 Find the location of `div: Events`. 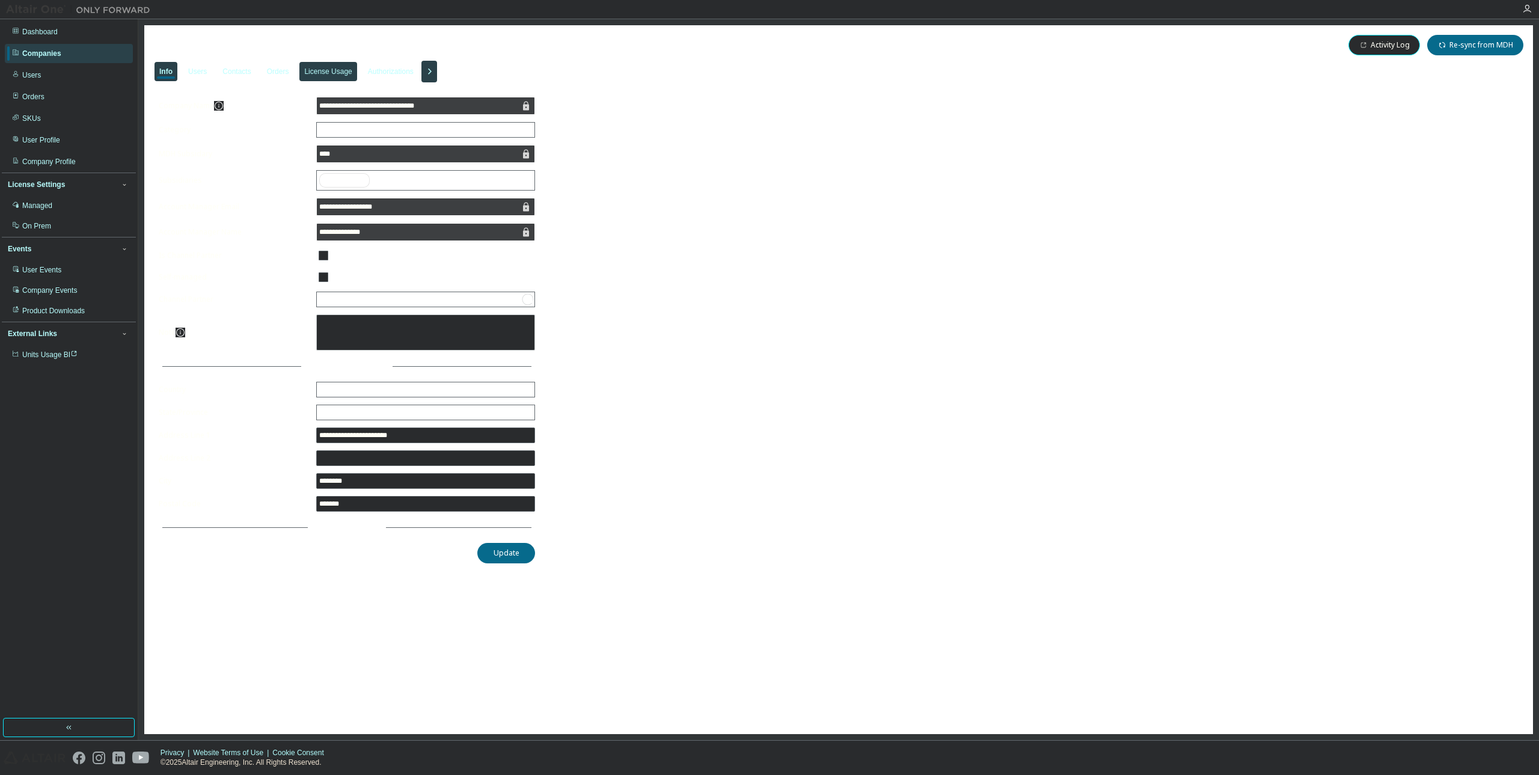

div: Events is located at coordinates (19, 249).